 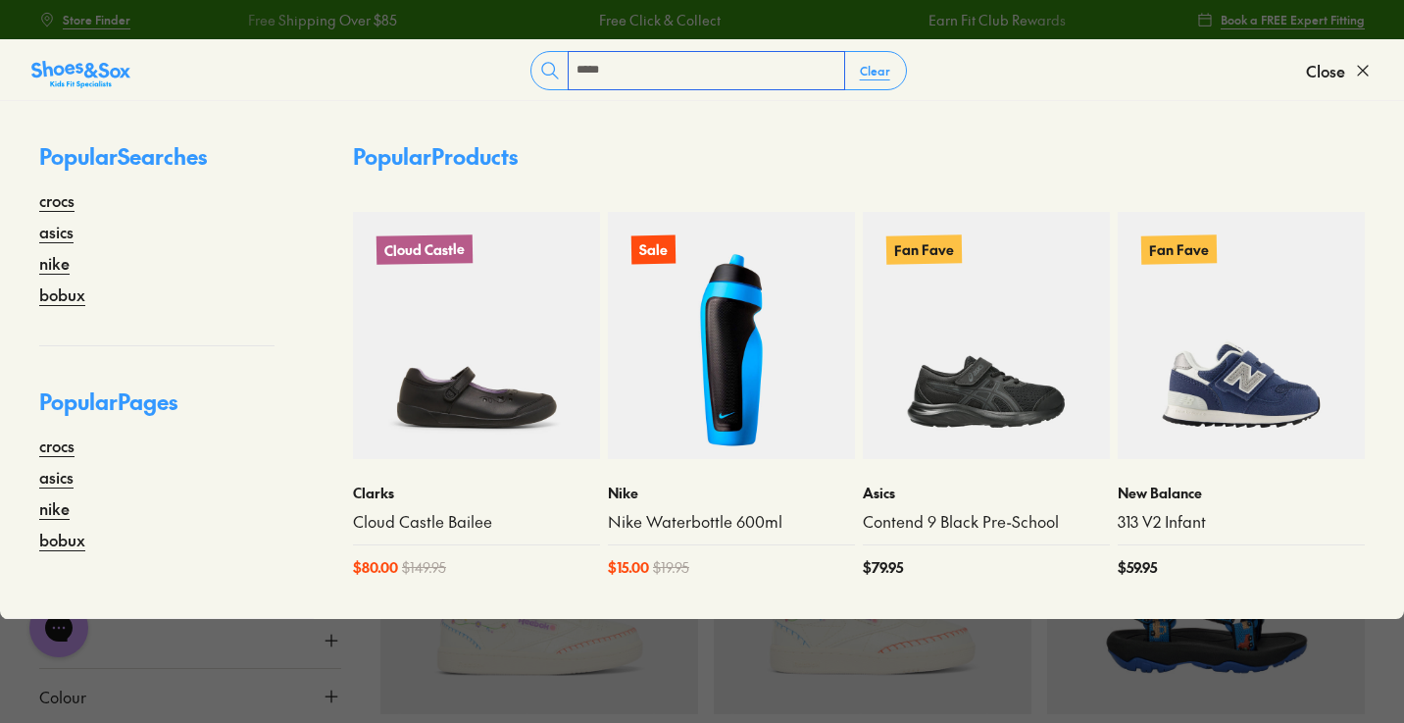 What do you see at coordinates (435, 156) in the screenshot?
I see `p: Popular Products` at bounding box center [435, 156].